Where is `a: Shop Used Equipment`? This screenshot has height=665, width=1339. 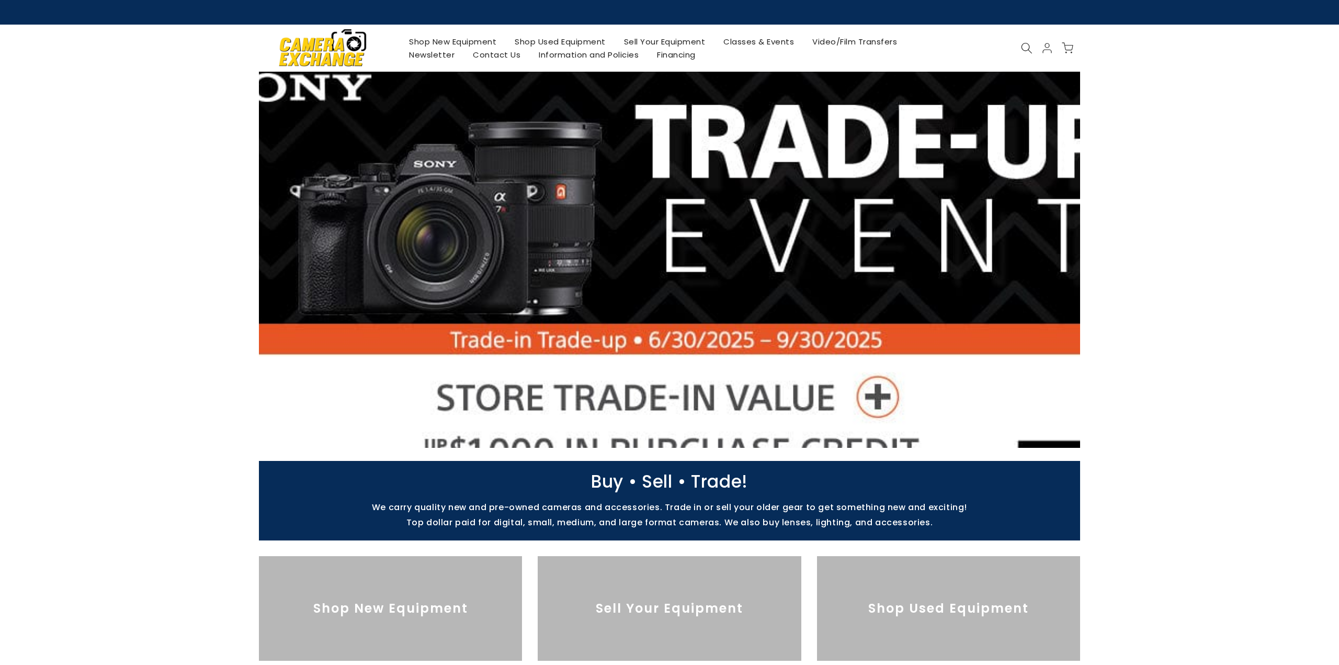 a: Shop Used Equipment is located at coordinates (560, 41).